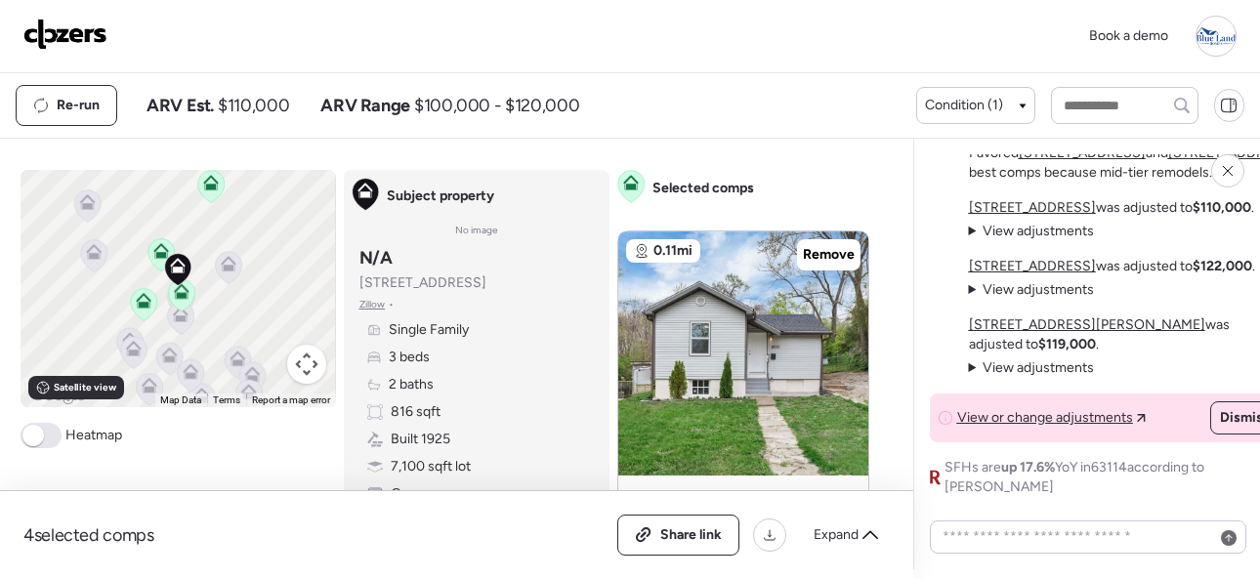  I want to click on a: View or change adjustments, so click(1051, 418).